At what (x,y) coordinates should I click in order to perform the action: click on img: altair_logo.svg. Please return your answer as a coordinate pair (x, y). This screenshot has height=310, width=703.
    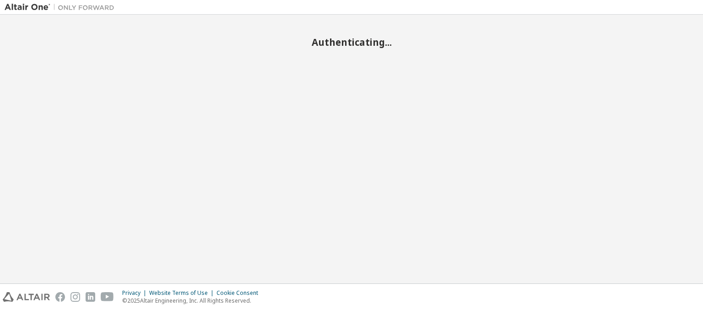
    Looking at the image, I should click on (26, 297).